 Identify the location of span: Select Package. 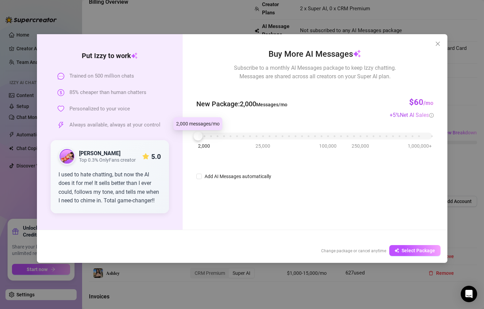
(419, 251).